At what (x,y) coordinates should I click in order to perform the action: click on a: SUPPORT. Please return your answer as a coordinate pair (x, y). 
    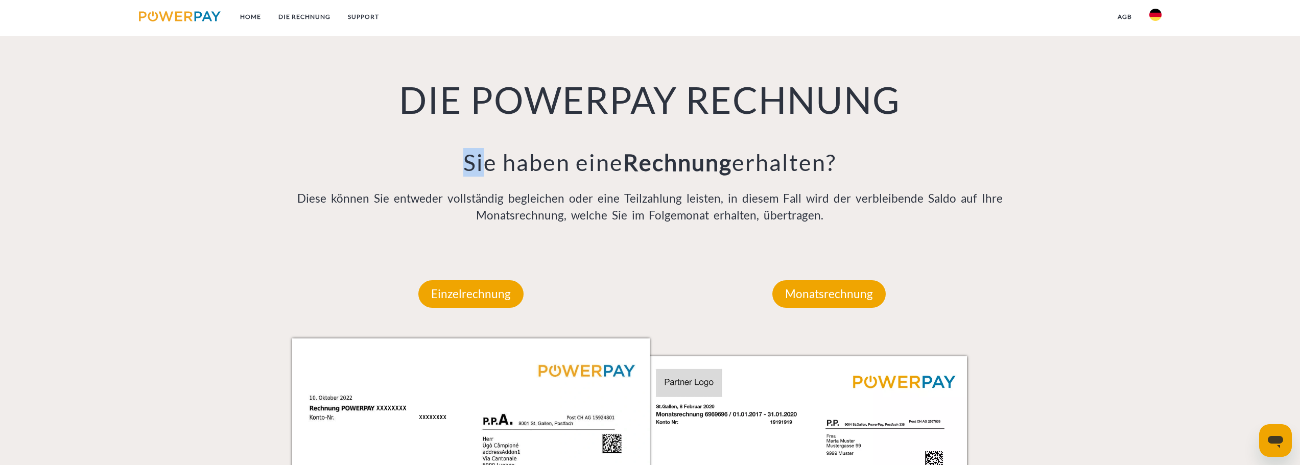
    Looking at the image, I should click on (363, 17).